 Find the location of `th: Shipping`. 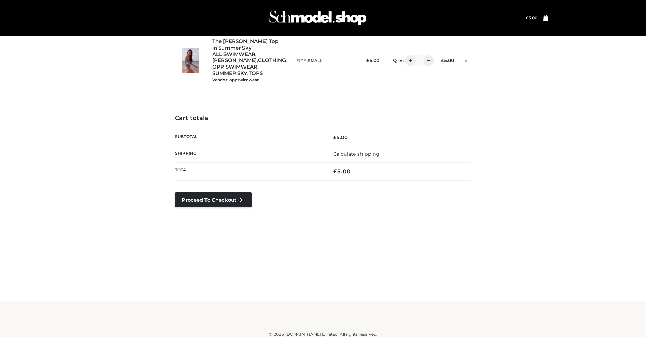

th: Shipping is located at coordinates (249, 154).